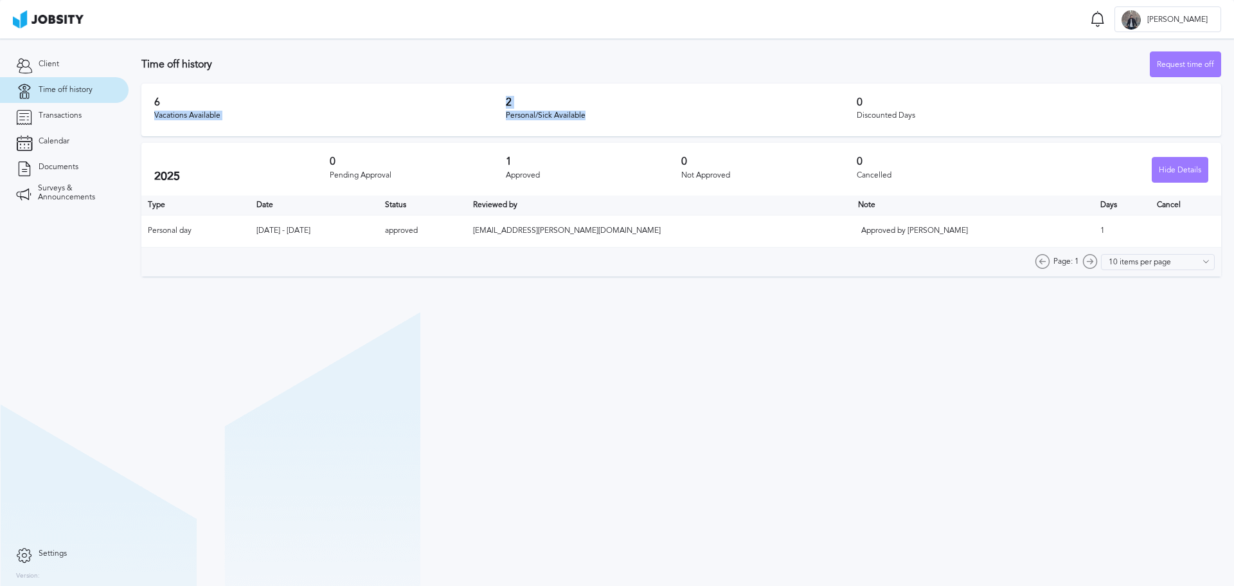  I want to click on td: Personal day, so click(195, 231).